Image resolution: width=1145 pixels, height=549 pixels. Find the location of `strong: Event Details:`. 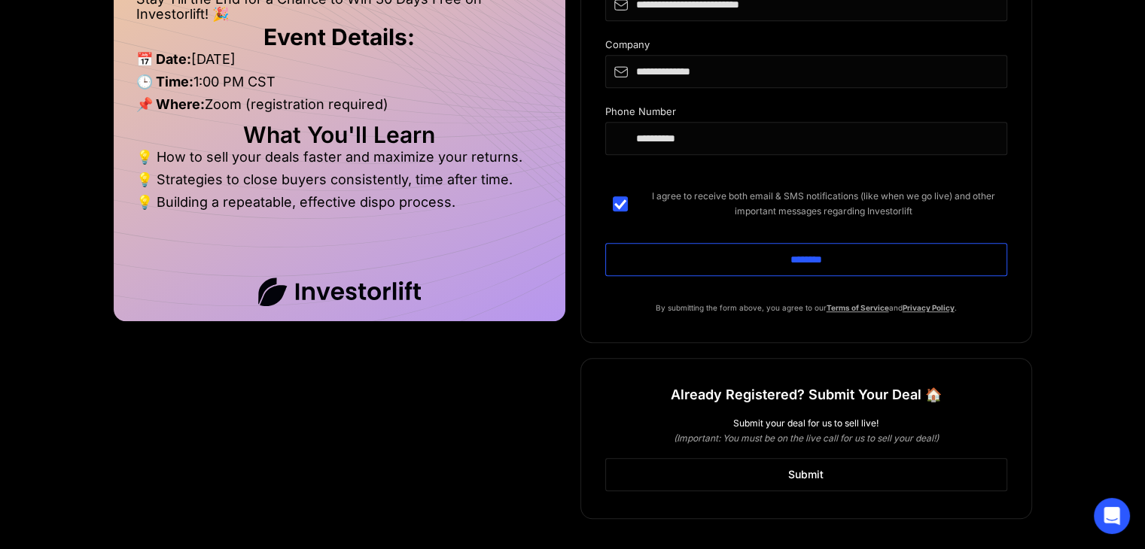

strong: Event Details: is located at coordinates (339, 37).